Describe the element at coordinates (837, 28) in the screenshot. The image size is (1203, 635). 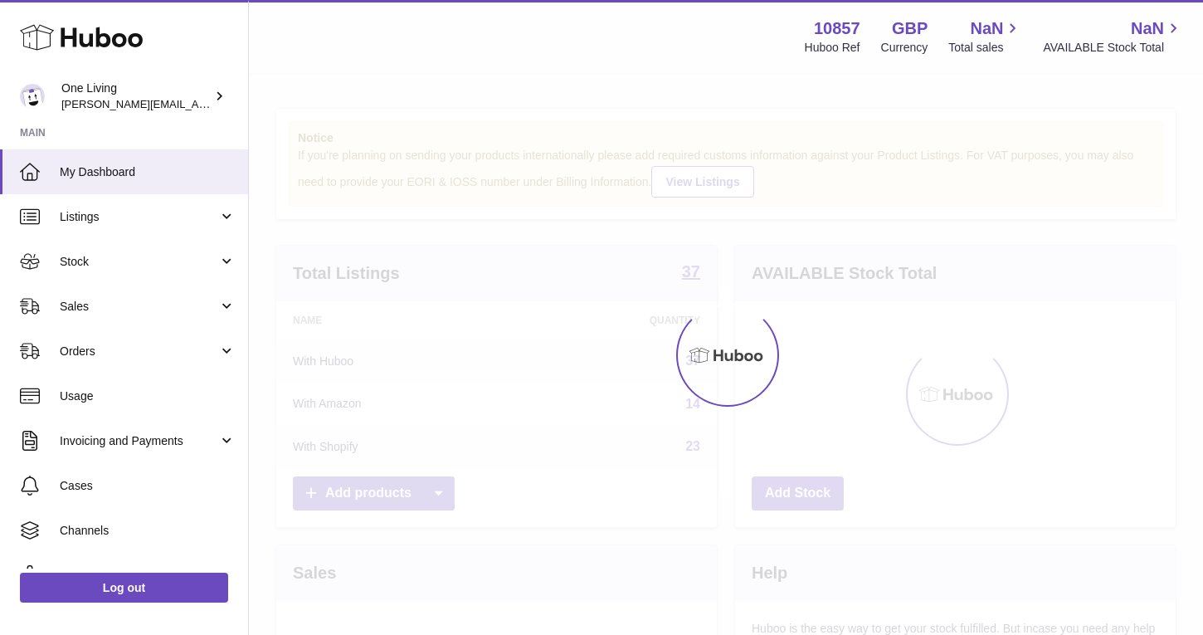
I see `strong: 10857` at that location.